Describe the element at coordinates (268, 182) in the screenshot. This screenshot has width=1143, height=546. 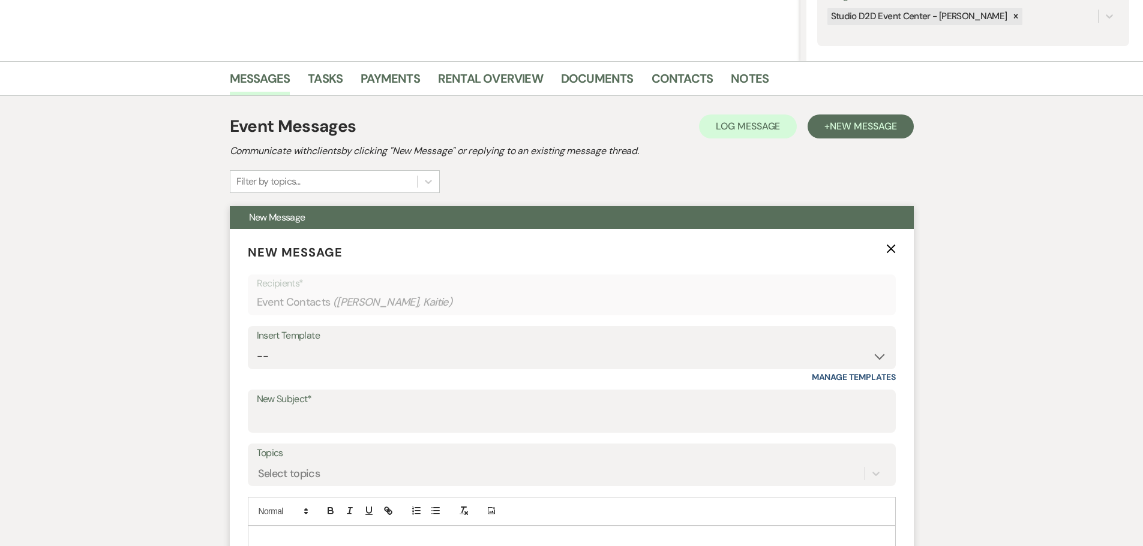
I see `div: Filter by topics...` at that location.